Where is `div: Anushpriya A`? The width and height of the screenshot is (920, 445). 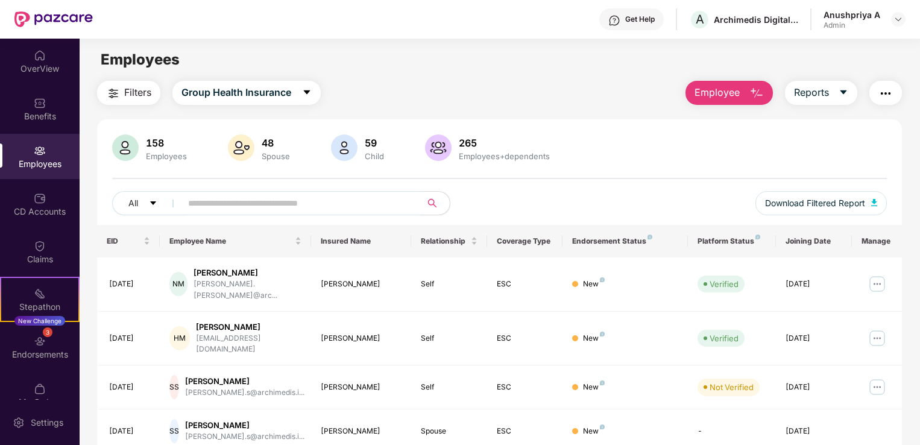 div: Anushpriya A is located at coordinates (852, 14).